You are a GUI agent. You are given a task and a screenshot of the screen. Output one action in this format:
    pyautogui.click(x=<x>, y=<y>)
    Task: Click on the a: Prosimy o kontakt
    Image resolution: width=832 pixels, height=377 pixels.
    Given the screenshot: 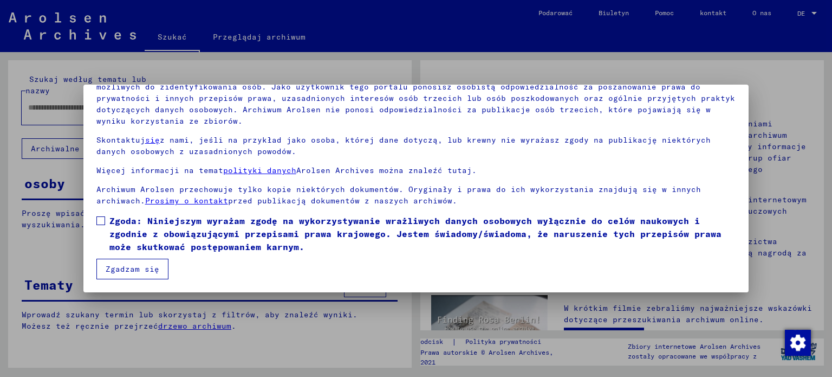 What is the action you would take?
    pyautogui.click(x=186, y=200)
    